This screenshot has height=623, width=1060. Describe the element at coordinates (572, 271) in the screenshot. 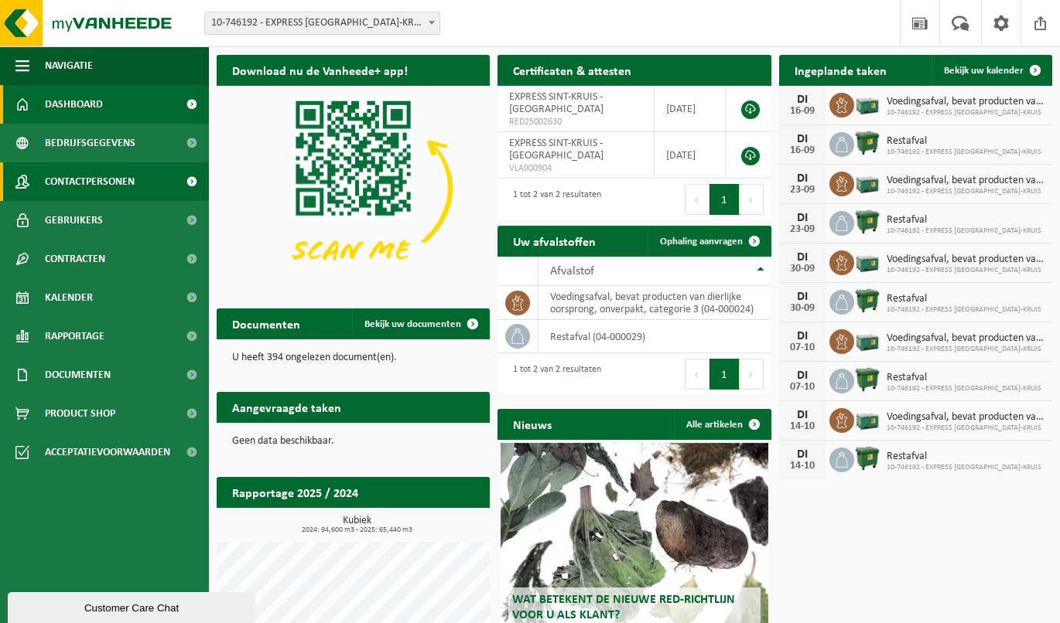

I see `span: Afvalstof` at that location.